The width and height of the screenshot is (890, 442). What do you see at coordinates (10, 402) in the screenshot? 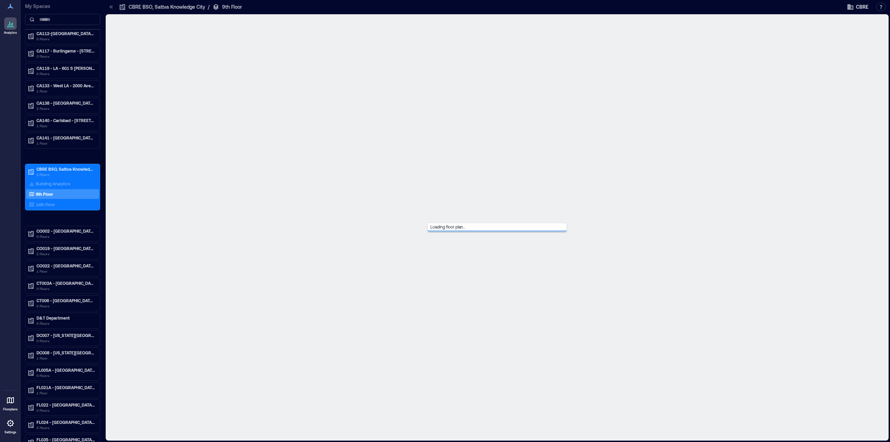
I see `a: Floorplans` at bounding box center [10, 402].